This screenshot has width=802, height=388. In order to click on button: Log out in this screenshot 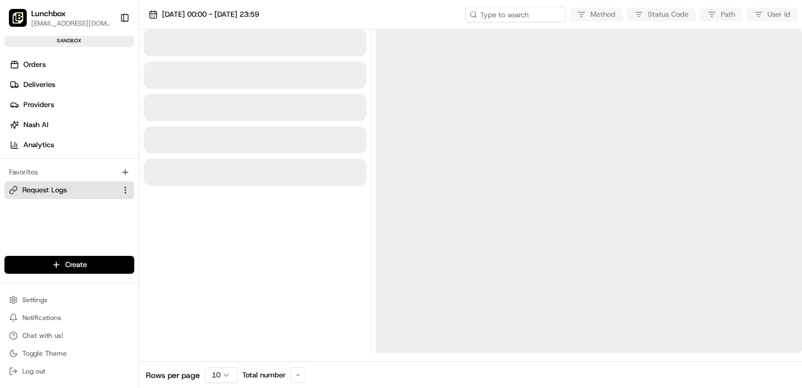, I will do `click(69, 371)`.